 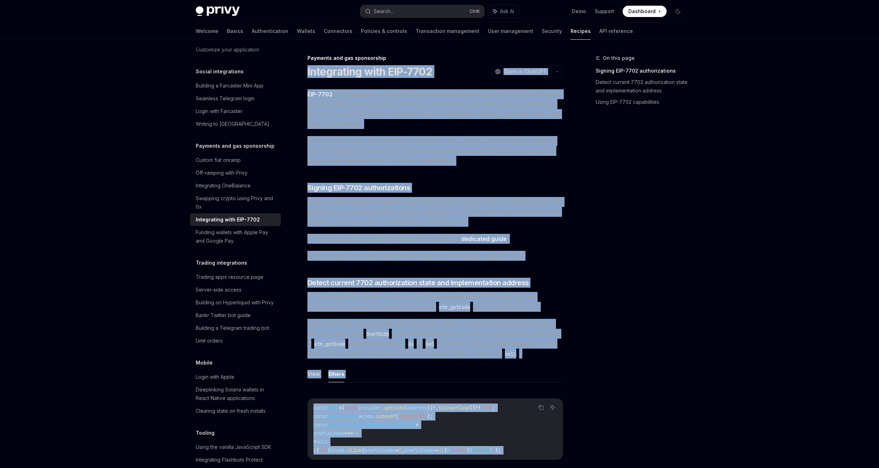 I want to click on span: await, so click(x=352, y=408).